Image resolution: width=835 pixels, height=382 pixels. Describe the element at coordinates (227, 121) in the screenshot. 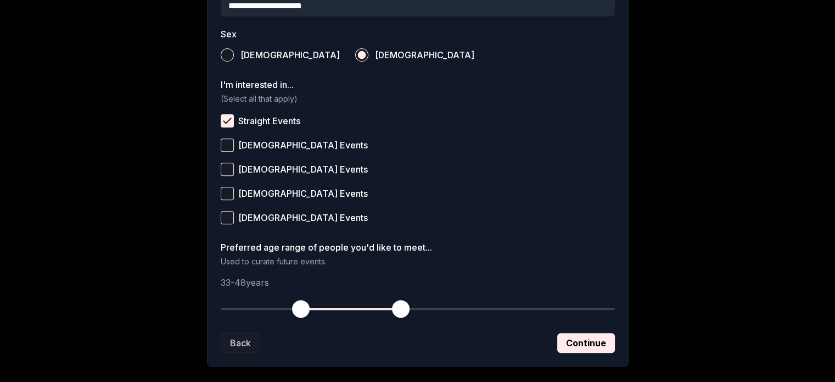

I see `button: Straight Events` at that location.